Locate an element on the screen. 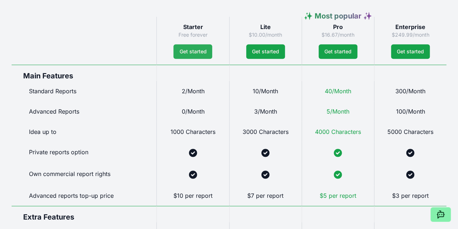 The height and width of the screenshot is (229, 458). h3: Starter is located at coordinates (193, 27).